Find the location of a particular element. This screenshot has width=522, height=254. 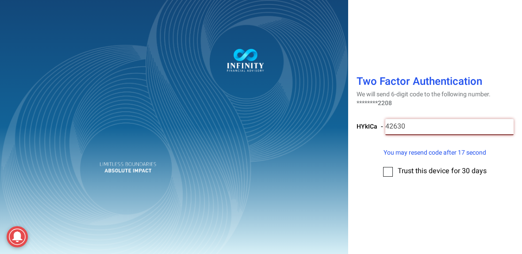

span: You may resend code after 17 second is located at coordinates (435, 153).